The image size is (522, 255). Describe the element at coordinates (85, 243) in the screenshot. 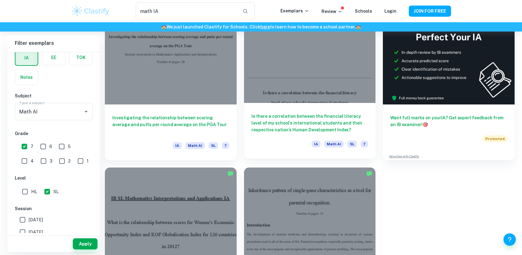

I see `button: Apply` at that location.